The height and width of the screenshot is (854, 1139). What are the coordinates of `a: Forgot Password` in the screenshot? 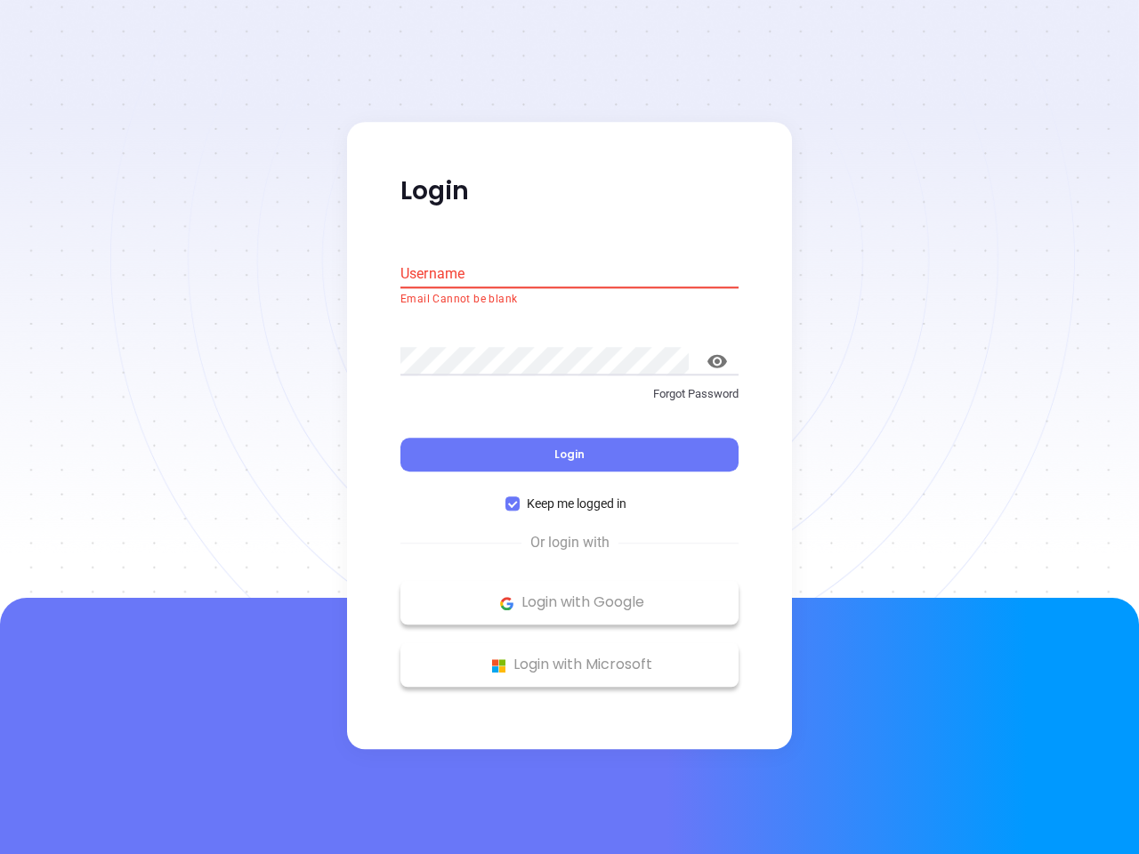 It's located at (569, 401).